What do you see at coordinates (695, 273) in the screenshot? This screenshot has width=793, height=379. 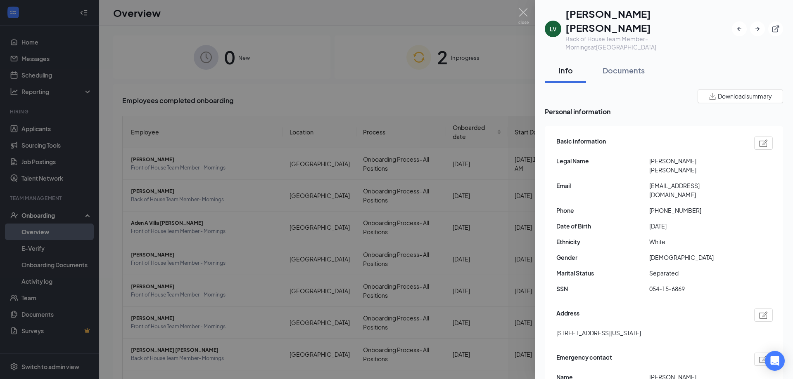 I see `span: Separated` at bounding box center [695, 273].